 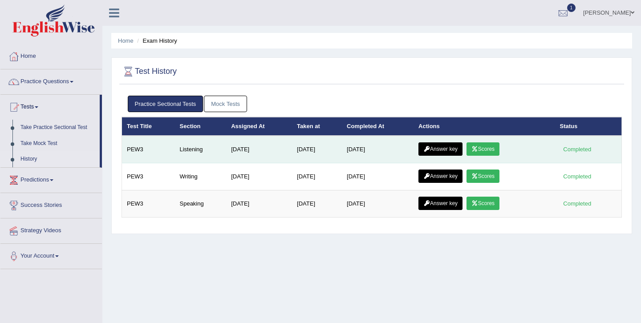 I want to click on th: Section, so click(x=201, y=126).